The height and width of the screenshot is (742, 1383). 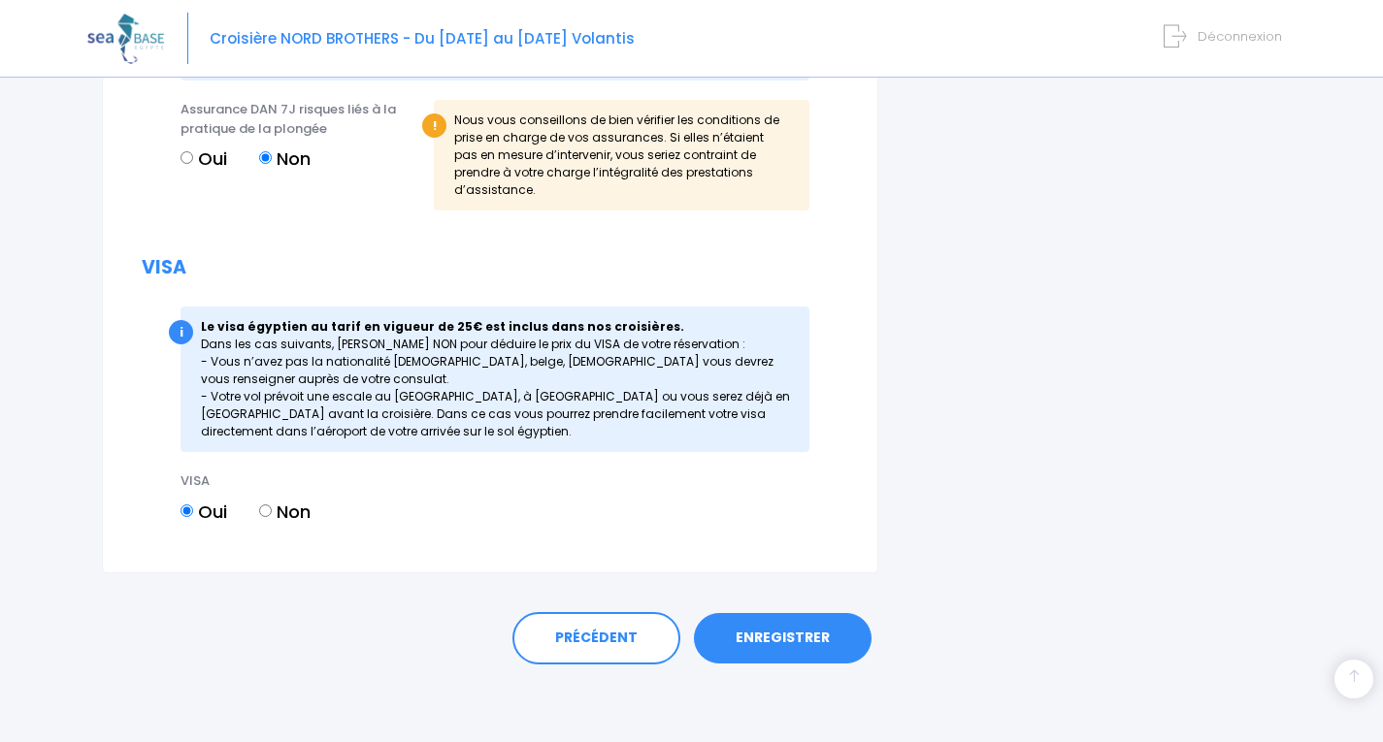 I want to click on span: VISA, so click(x=195, y=480).